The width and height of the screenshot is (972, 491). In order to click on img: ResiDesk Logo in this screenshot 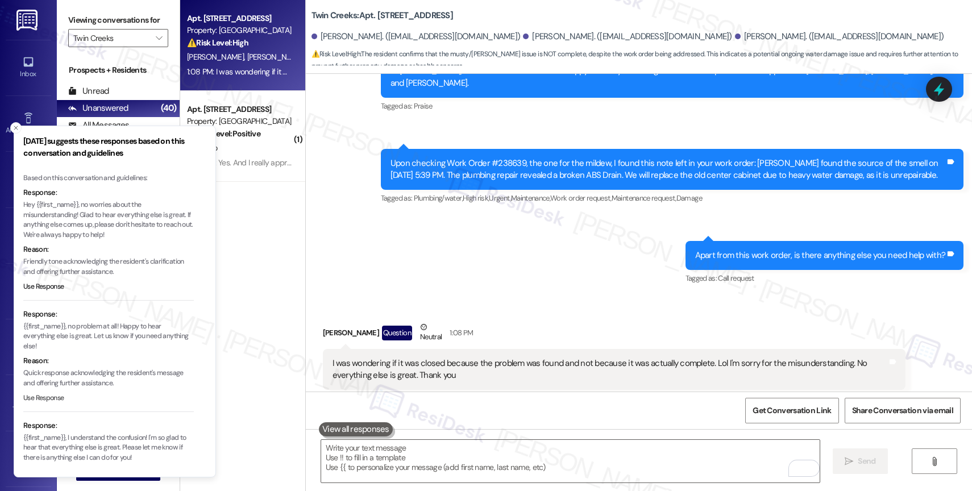, I will do `click(28, 20)`.